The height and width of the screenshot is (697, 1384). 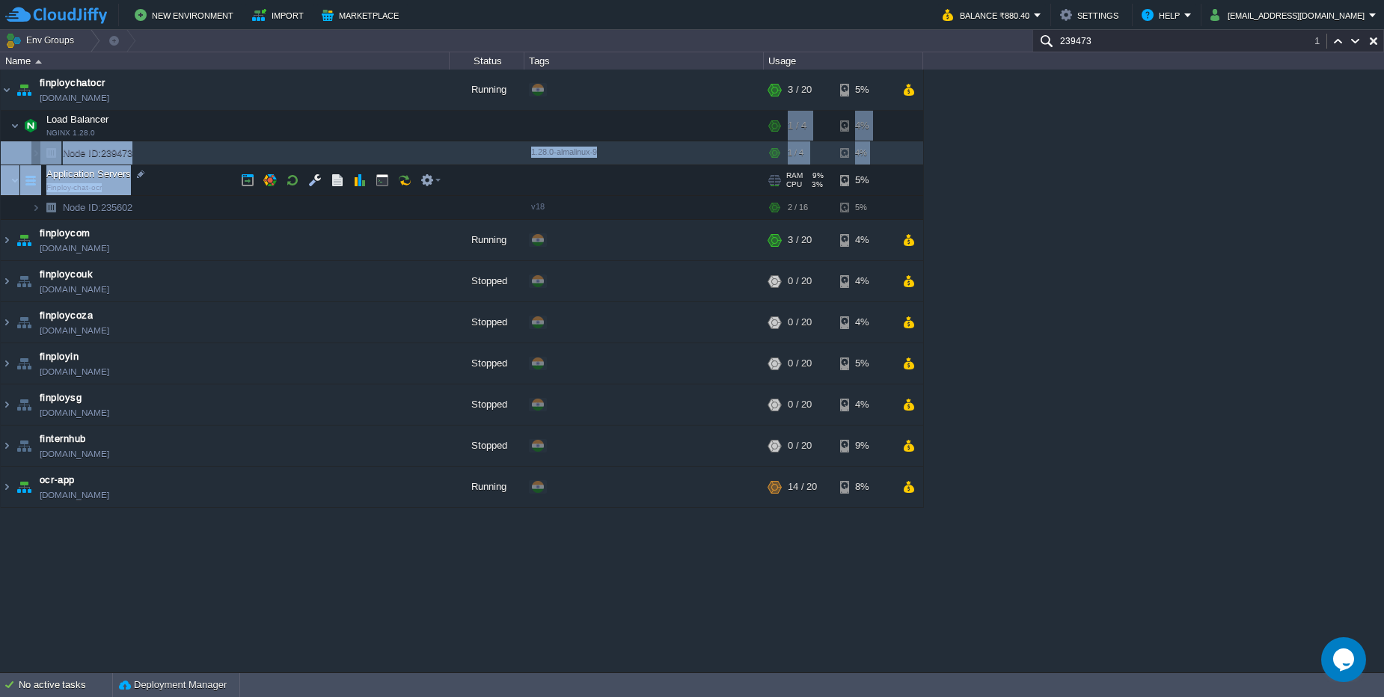 What do you see at coordinates (1321, 41) in the screenshot?
I see `div: 1` at bounding box center [1321, 41].